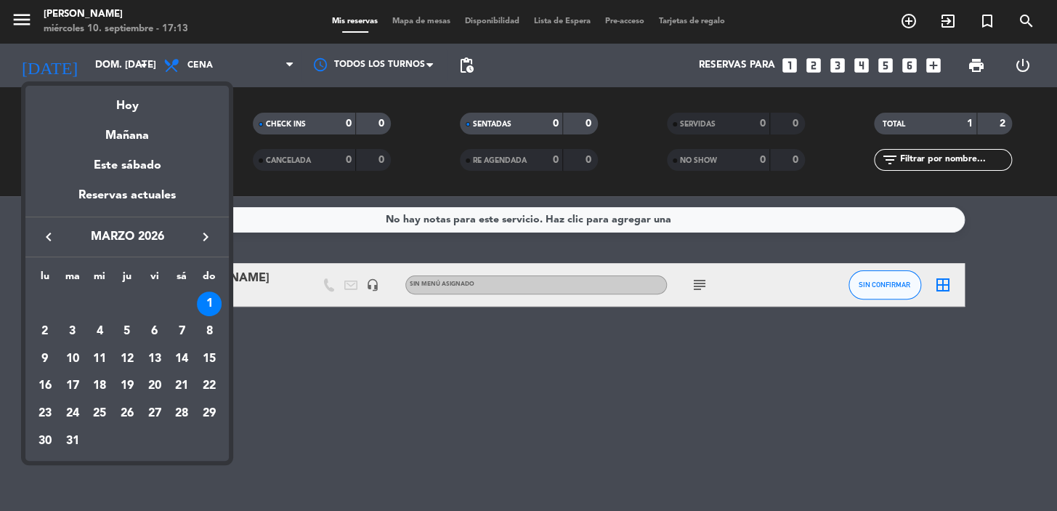 This screenshot has width=1057, height=511. What do you see at coordinates (209, 413) in the screenshot?
I see `td: 29 de marzo de 2026` at bounding box center [209, 413].